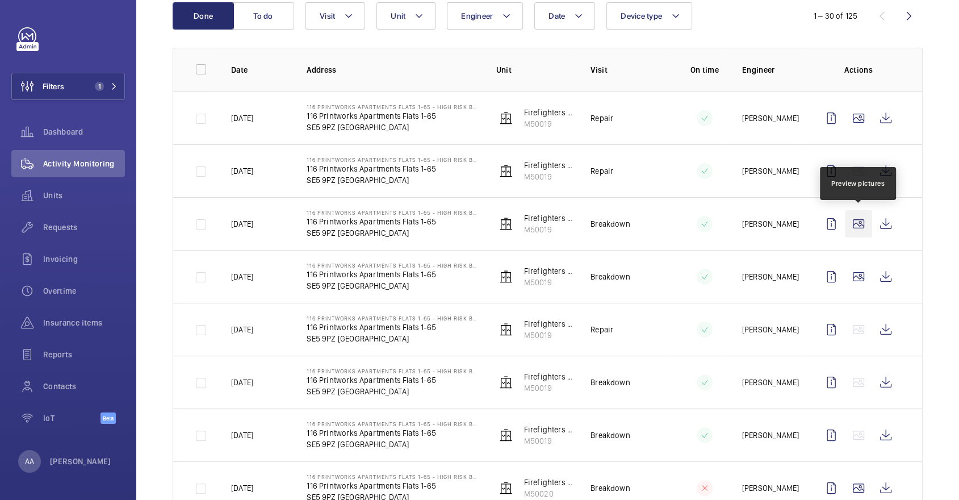 This screenshot has width=959, height=500. Describe the element at coordinates (705, 70) in the screenshot. I see `p: On time` at that location.